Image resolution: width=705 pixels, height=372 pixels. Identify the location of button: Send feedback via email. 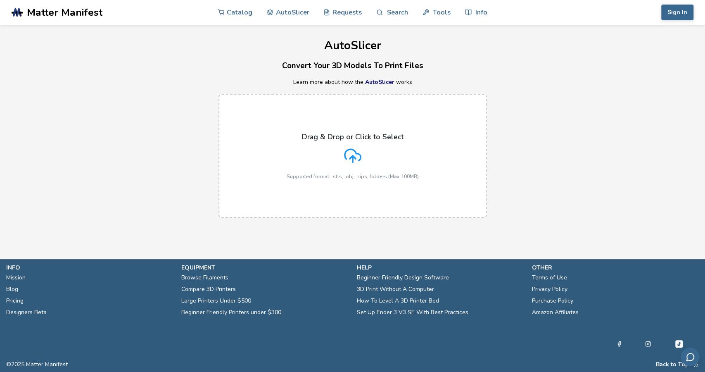
(689, 356).